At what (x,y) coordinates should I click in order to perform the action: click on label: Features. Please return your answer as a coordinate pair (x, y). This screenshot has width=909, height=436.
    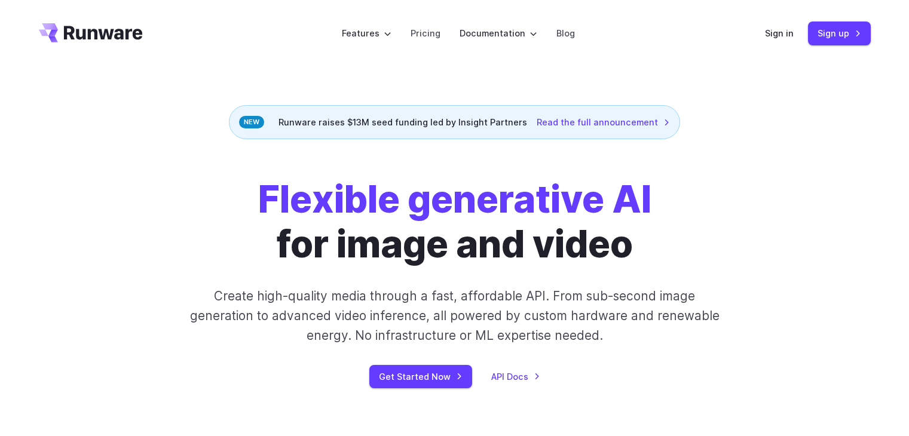
    Looking at the image, I should click on (366, 33).